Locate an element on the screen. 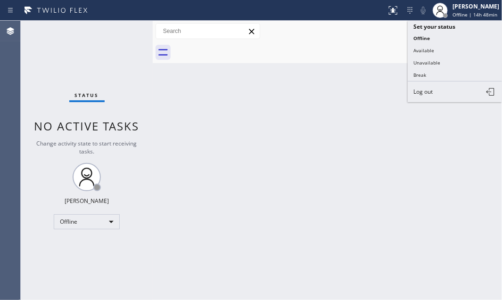 The width and height of the screenshot is (502, 300). button: Mute is located at coordinates (423, 10).